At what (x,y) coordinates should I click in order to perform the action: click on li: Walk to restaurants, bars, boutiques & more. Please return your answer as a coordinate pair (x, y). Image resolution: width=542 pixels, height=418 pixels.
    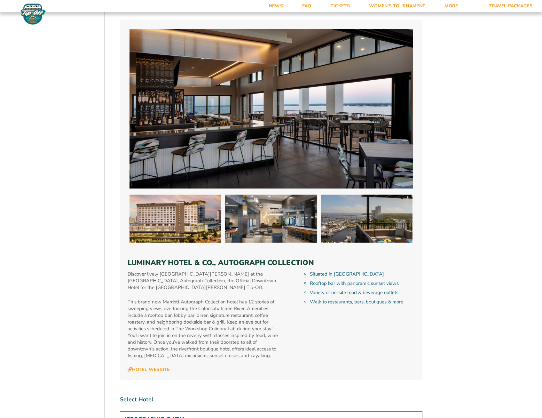
    Looking at the image, I should click on (362, 302).